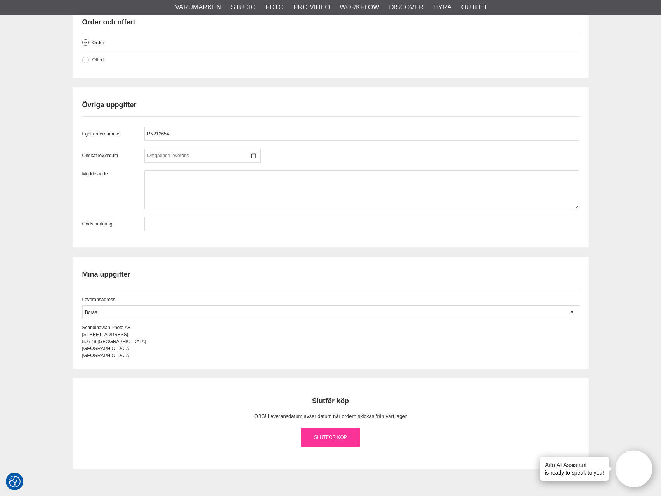  Describe the element at coordinates (331, 401) in the screenshot. I see `h2: Slutför köp` at that location.